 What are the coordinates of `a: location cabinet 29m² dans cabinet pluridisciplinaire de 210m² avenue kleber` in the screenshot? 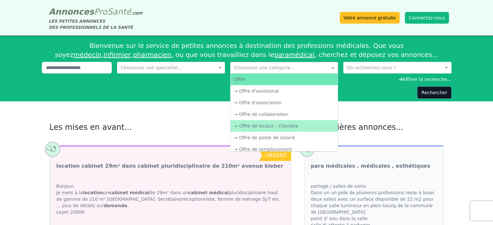 It's located at (170, 166).